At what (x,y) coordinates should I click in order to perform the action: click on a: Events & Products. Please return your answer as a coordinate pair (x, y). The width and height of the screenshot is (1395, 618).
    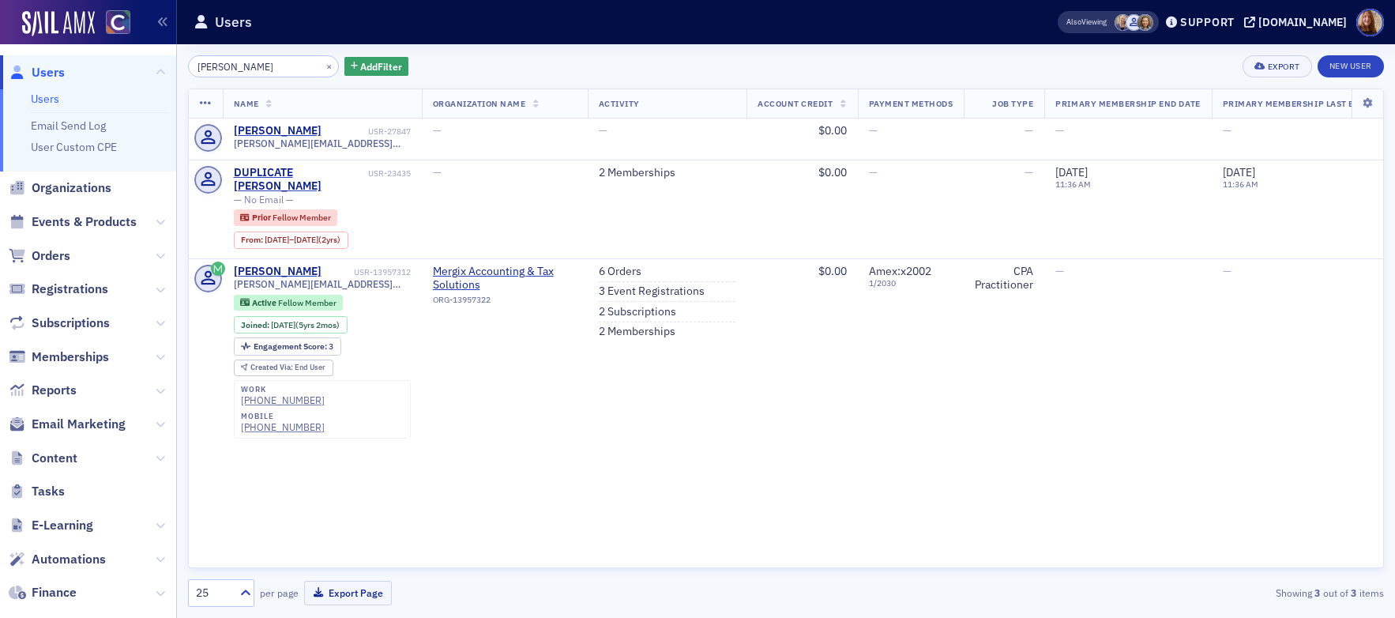
    Looking at the image, I should click on (73, 222).